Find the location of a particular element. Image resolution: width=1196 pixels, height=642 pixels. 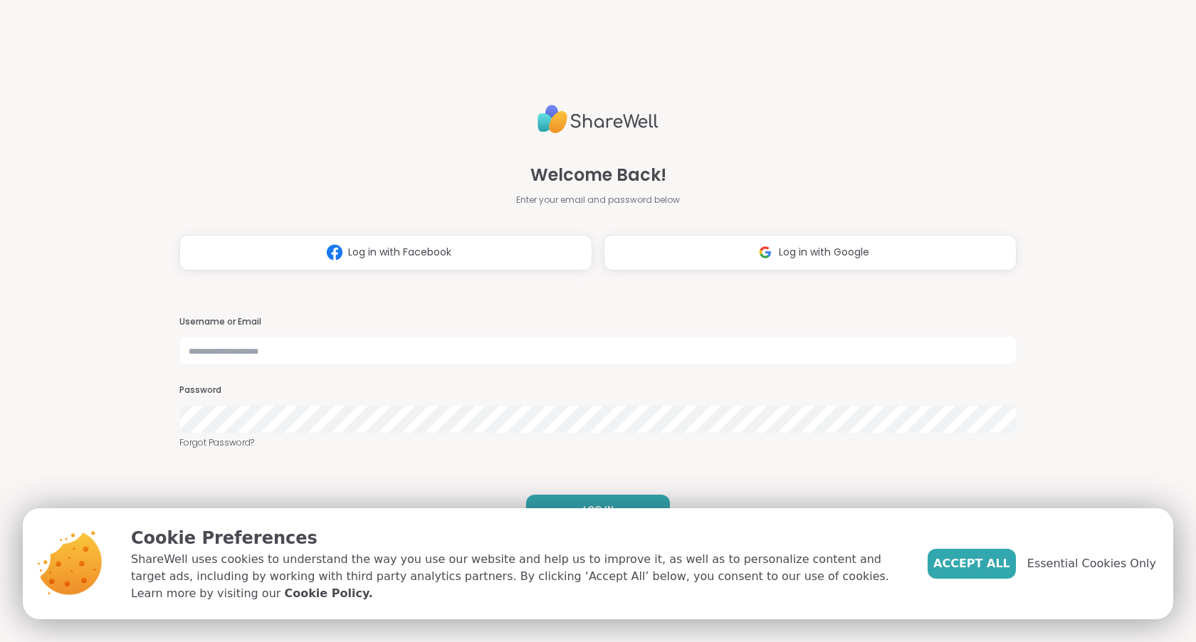

button: Accept All is located at coordinates (972, 564).